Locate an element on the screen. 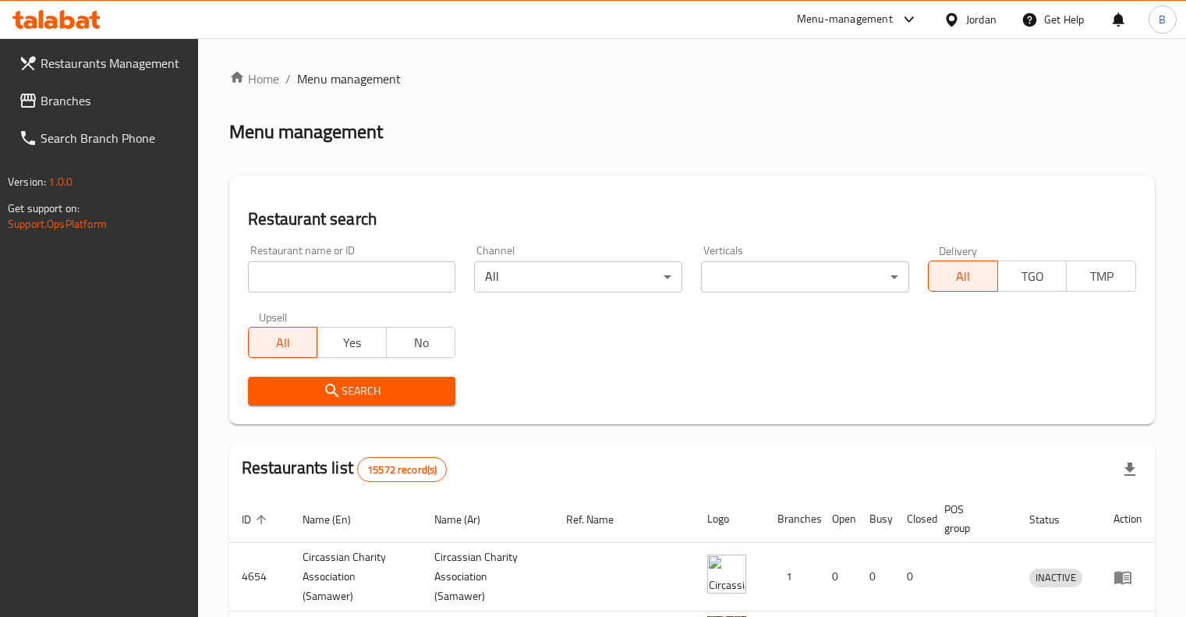 The image size is (1186, 617). span: B is located at coordinates (1161, 19).